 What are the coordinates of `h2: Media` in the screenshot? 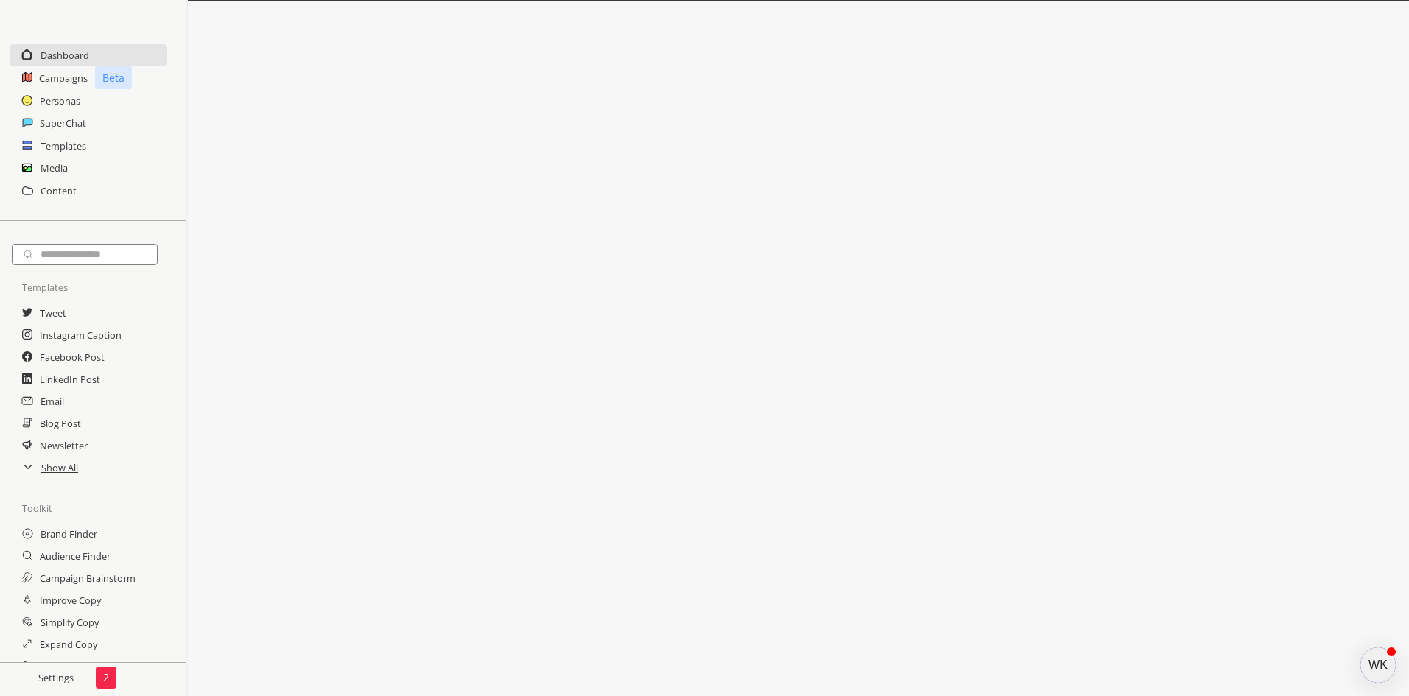 It's located at (54, 168).